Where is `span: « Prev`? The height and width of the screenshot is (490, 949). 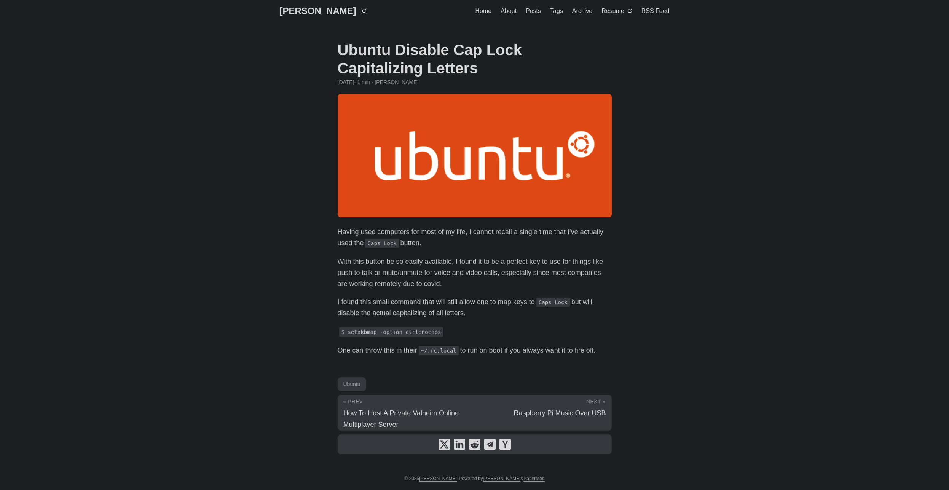
span: « Prev is located at coordinates (353, 401).